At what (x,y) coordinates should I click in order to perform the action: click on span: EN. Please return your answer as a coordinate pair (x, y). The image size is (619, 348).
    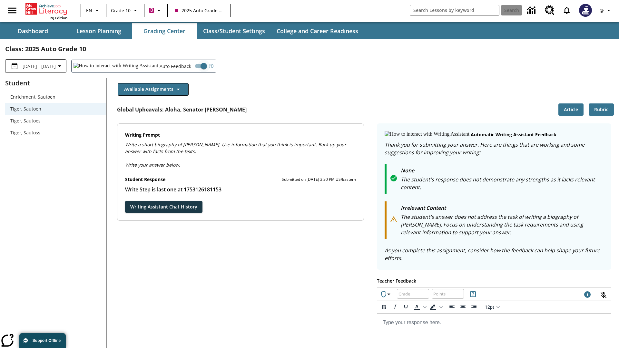
    Looking at the image, I should click on (89, 10).